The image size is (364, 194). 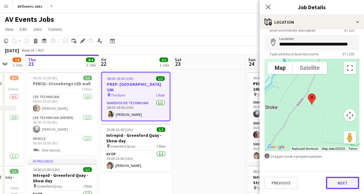 I want to click on app-card-role: Small Job AV All Rounder1/1, so click(x=282, y=172).